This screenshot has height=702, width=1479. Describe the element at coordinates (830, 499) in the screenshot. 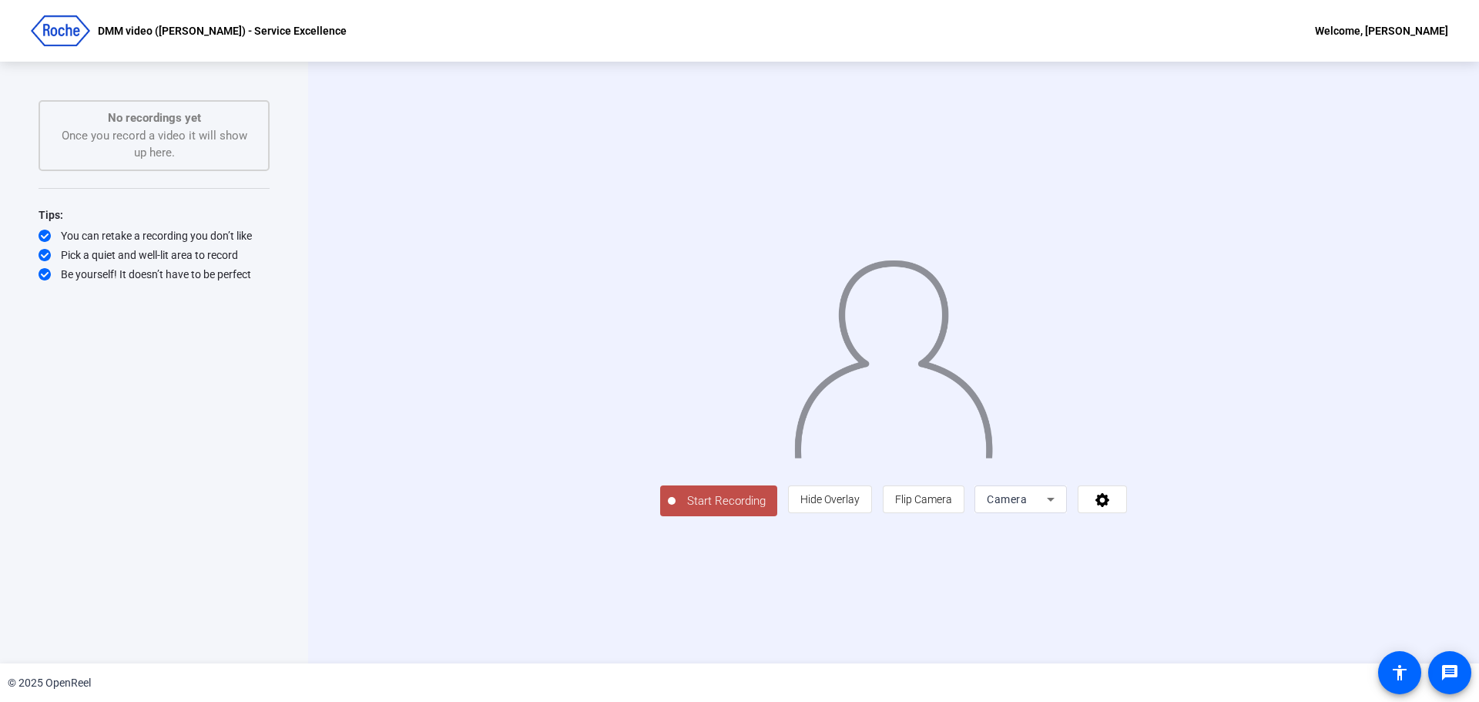

I see `span: Hide Overlay` at that location.